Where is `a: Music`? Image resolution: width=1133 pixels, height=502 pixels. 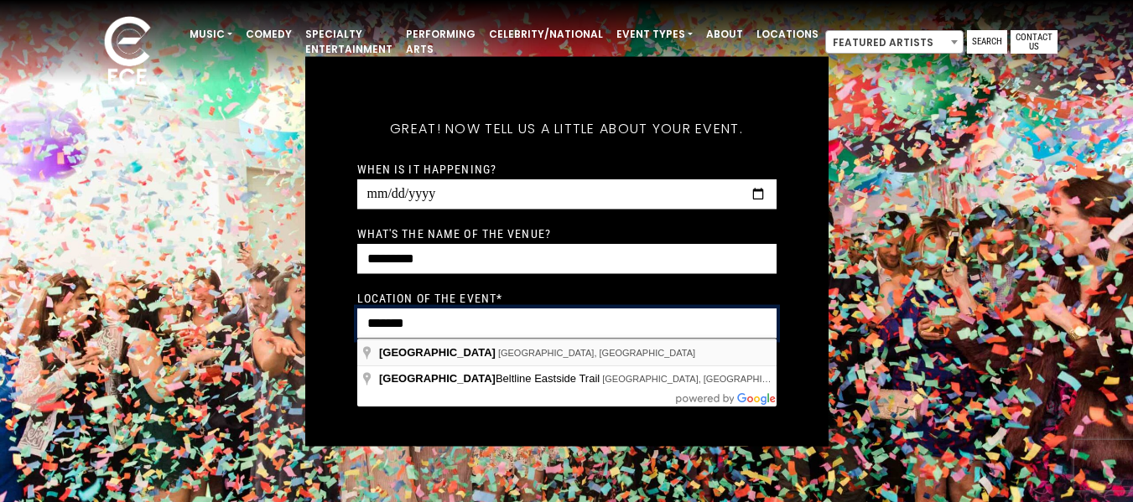 a: Music is located at coordinates (210, 34).